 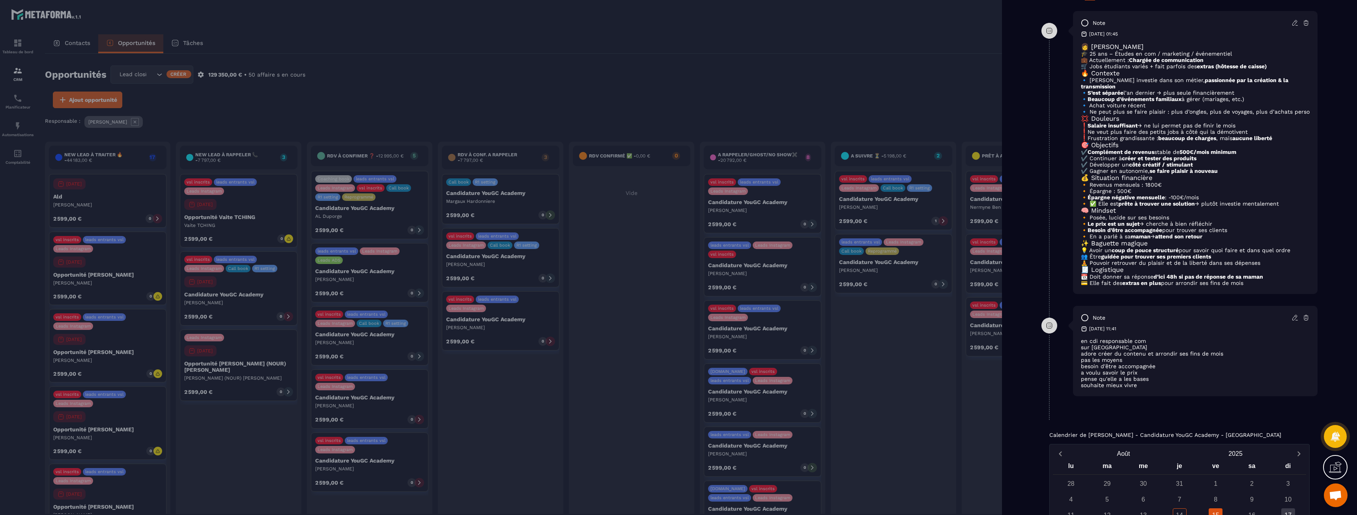 What do you see at coordinates (1071, 483) in the screenshot?
I see `div: 28` at bounding box center [1071, 483].